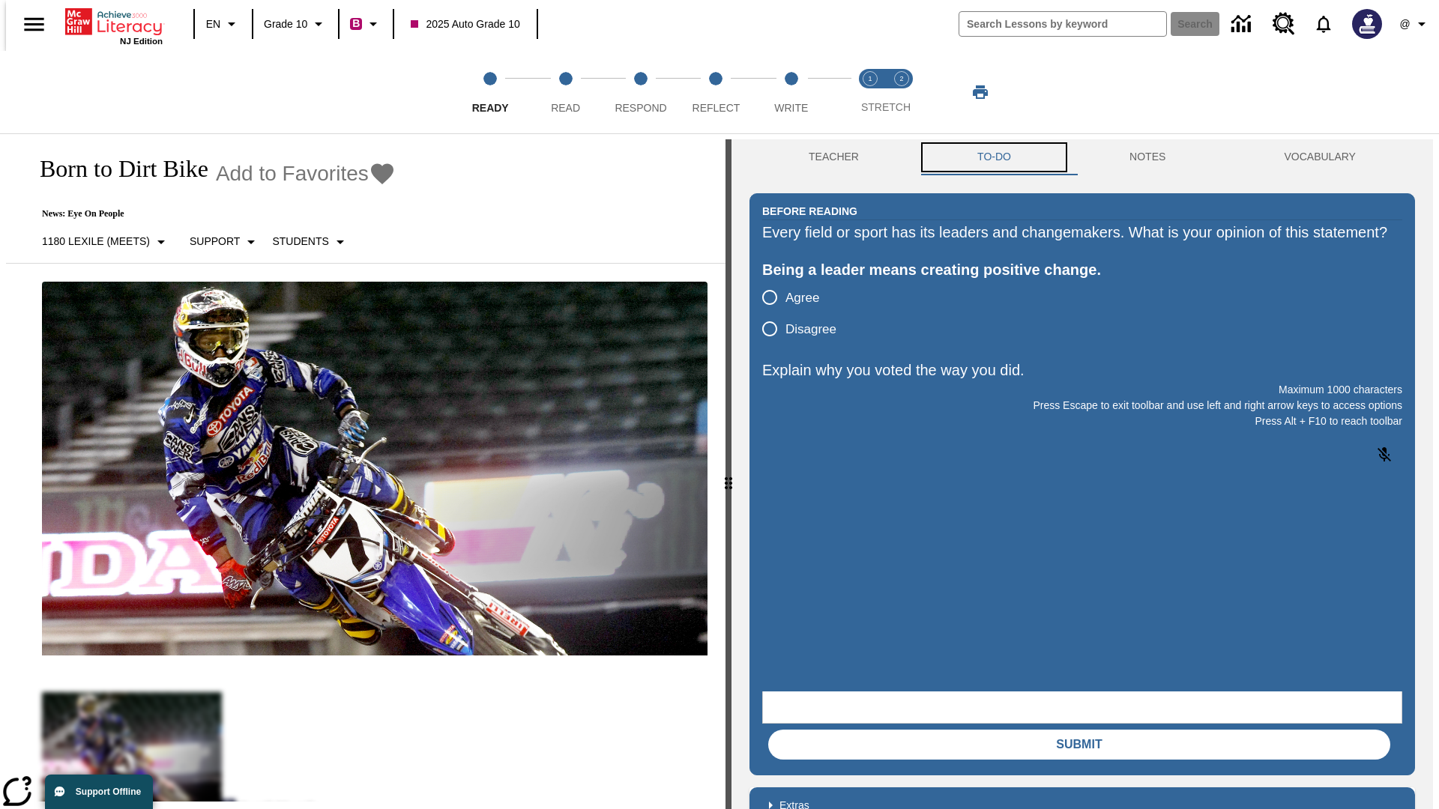  I want to click on div: Press Enter or Spacebar and then press right and left arrow keys to move the slider, so click(728, 474).